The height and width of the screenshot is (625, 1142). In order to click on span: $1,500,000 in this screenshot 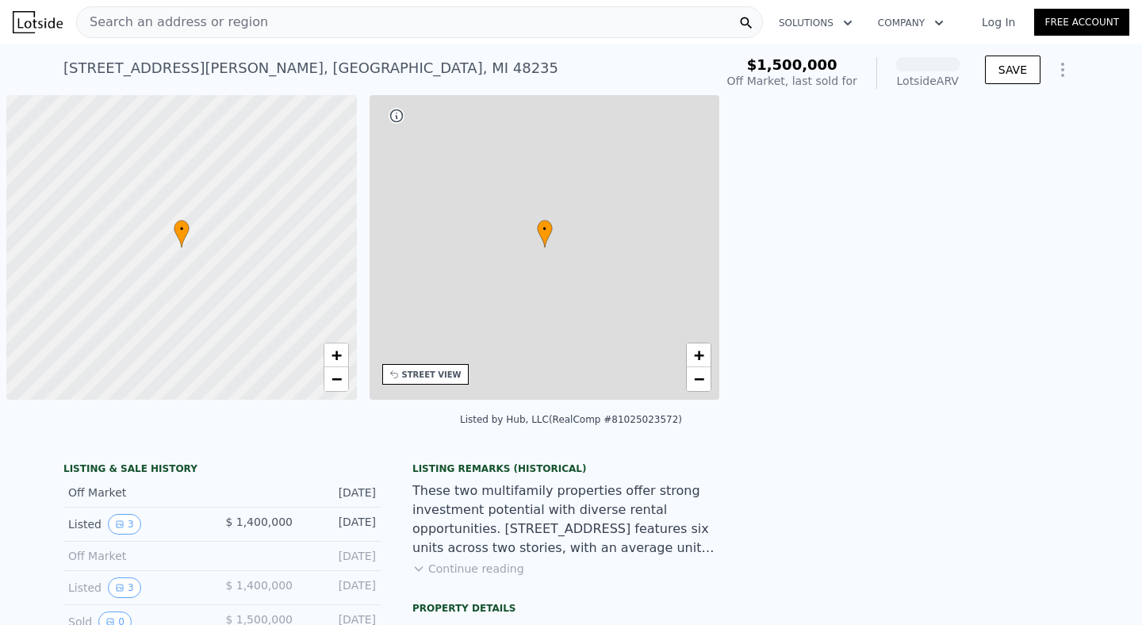, I will do `click(793, 64)`.